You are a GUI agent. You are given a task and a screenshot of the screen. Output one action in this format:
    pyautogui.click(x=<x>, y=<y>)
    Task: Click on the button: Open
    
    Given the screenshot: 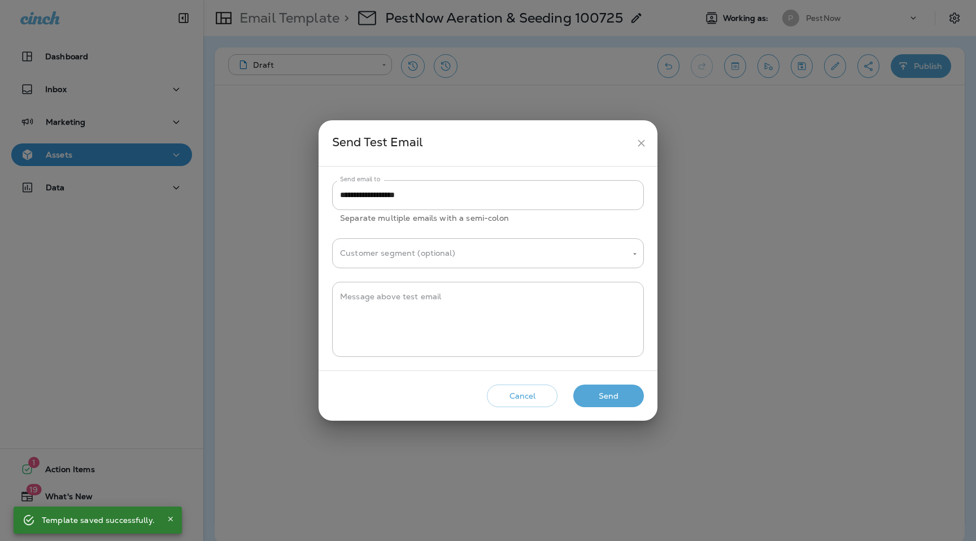 What is the action you would take?
    pyautogui.click(x=635, y=254)
    